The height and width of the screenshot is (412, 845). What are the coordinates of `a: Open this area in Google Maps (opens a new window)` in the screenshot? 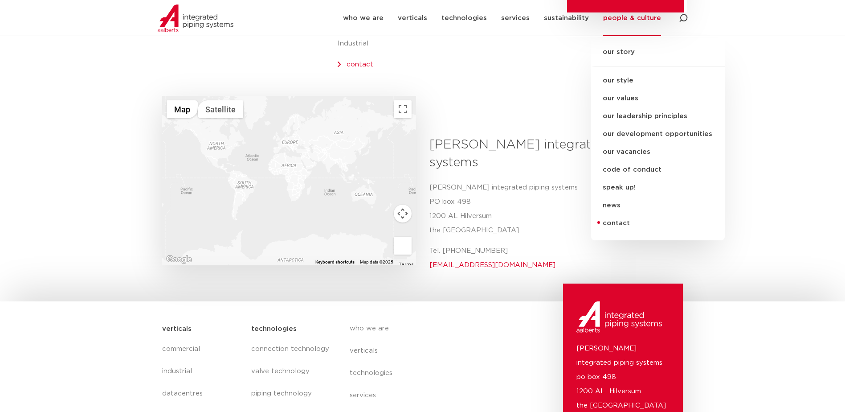 It's located at (179, 259).